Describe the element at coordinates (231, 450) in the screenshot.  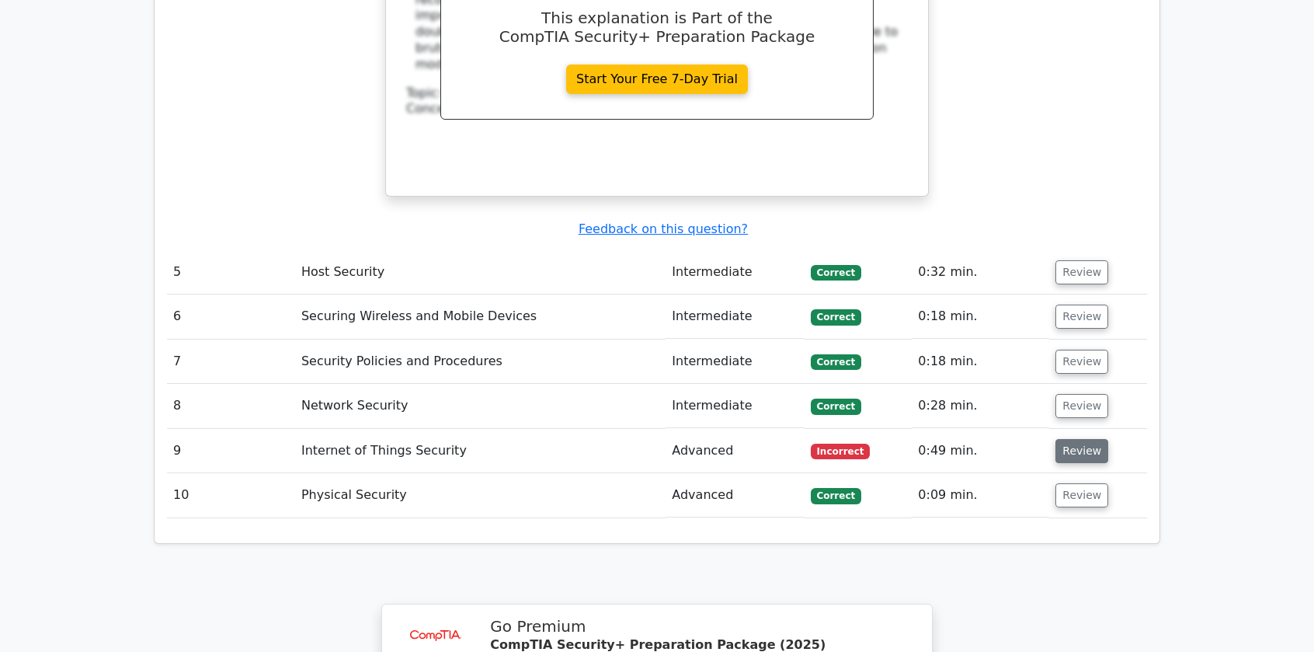
I see `td: 9` at that location.